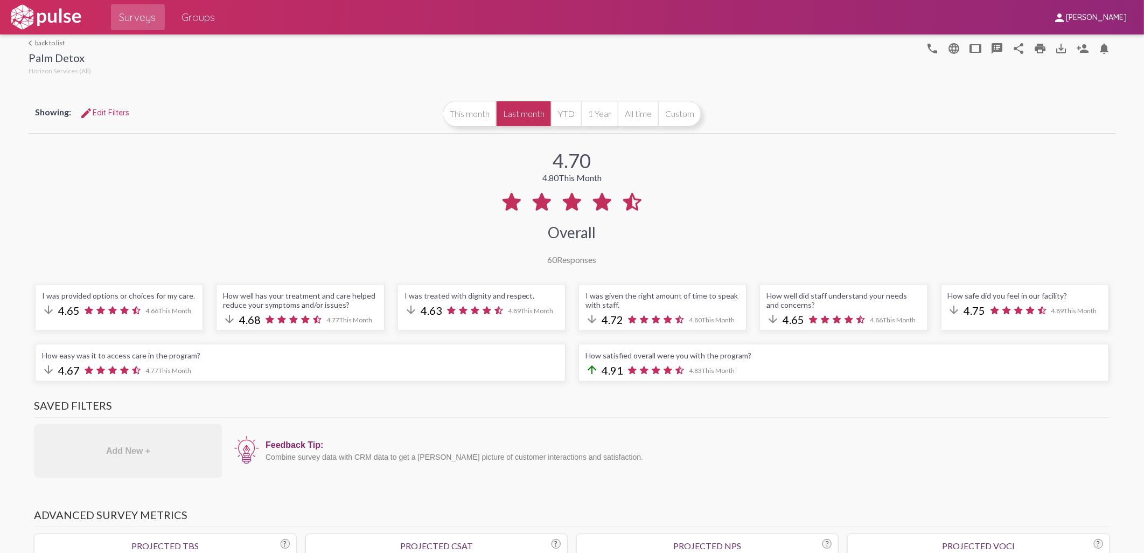  What do you see at coordinates (572, 517) in the screenshot?
I see `h3: Advanced Survey Metrics` at bounding box center [572, 517].